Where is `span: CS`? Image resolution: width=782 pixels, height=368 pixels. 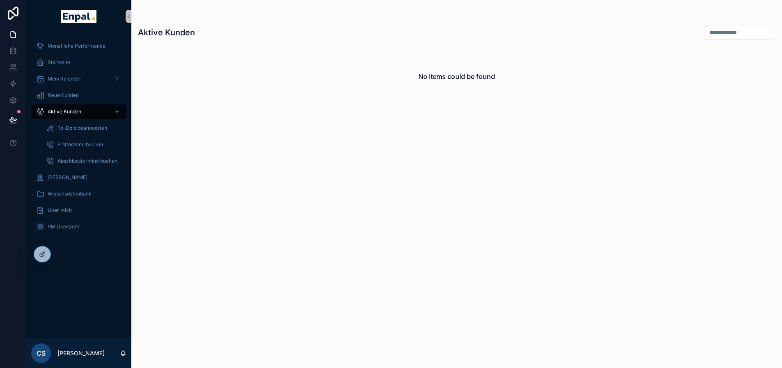
span: CS is located at coordinates (41, 353).